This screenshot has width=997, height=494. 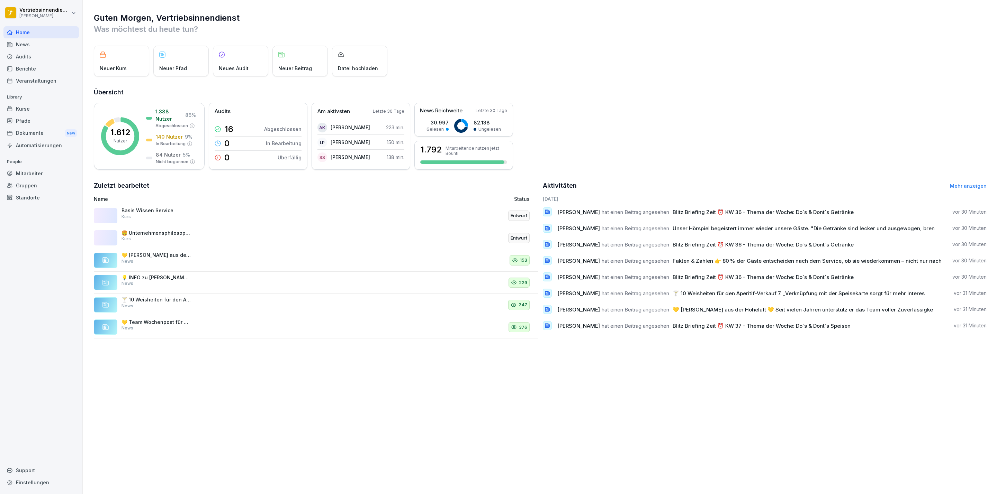 What do you see at coordinates (968, 186) in the screenshot?
I see `a: Mehr anzeigen` at bounding box center [968, 186].